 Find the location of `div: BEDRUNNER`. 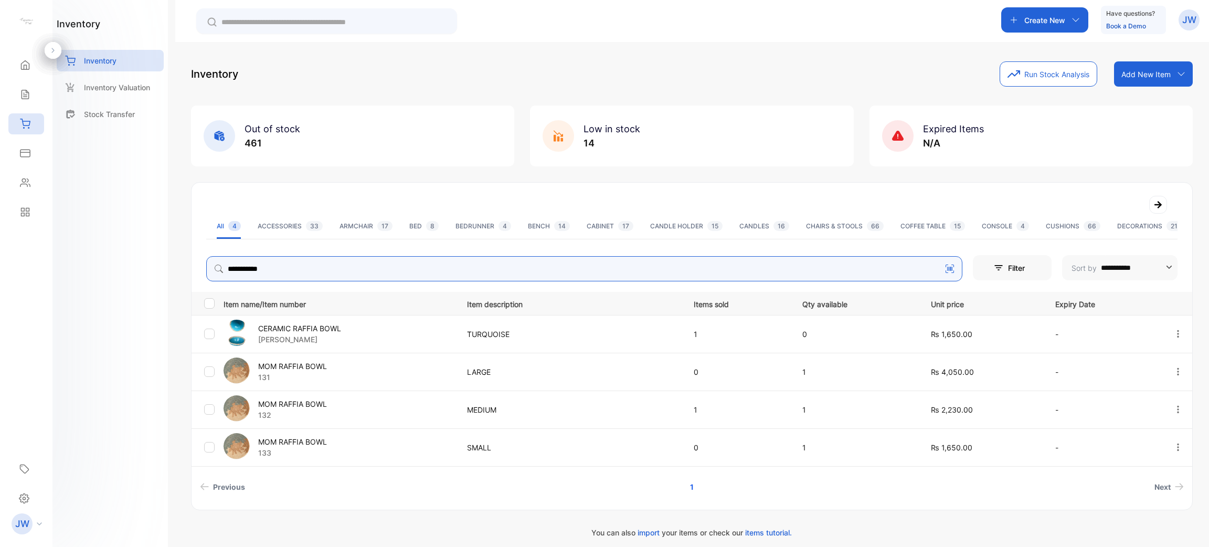

div: BEDRUNNER is located at coordinates (483, 226).